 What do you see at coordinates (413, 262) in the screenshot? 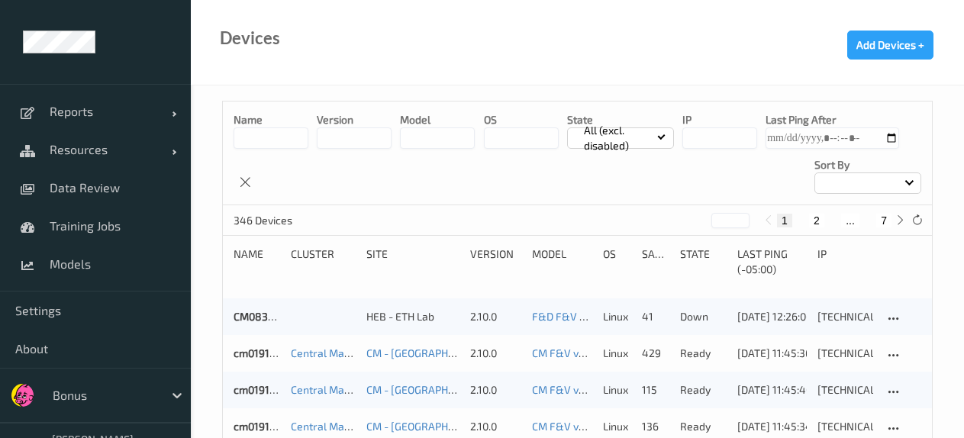
I see `div: Site` at bounding box center [413, 262].